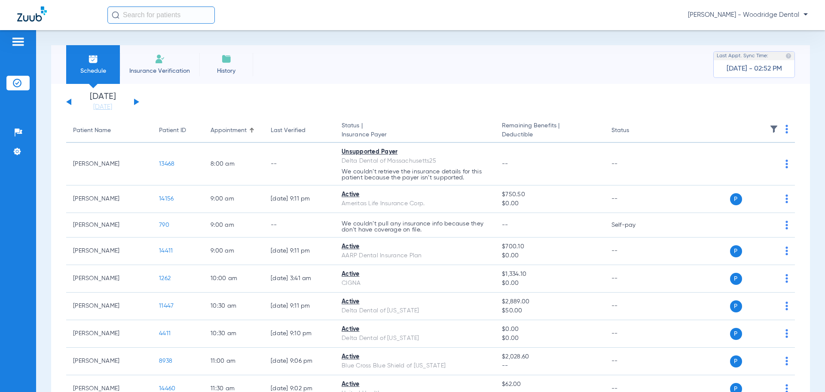  What do you see at coordinates (789, 56) in the screenshot?
I see `img: last sync help info` at bounding box center [789, 56].